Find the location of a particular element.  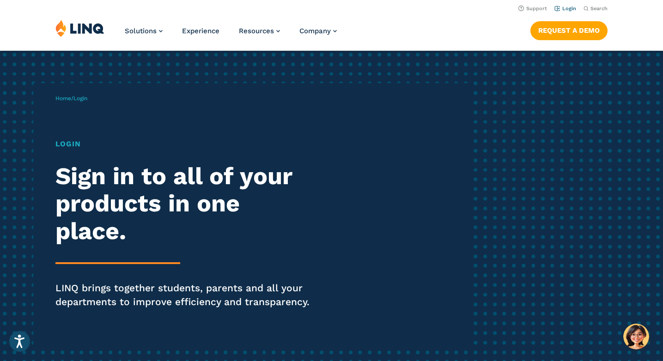

span: Login is located at coordinates (80, 98).